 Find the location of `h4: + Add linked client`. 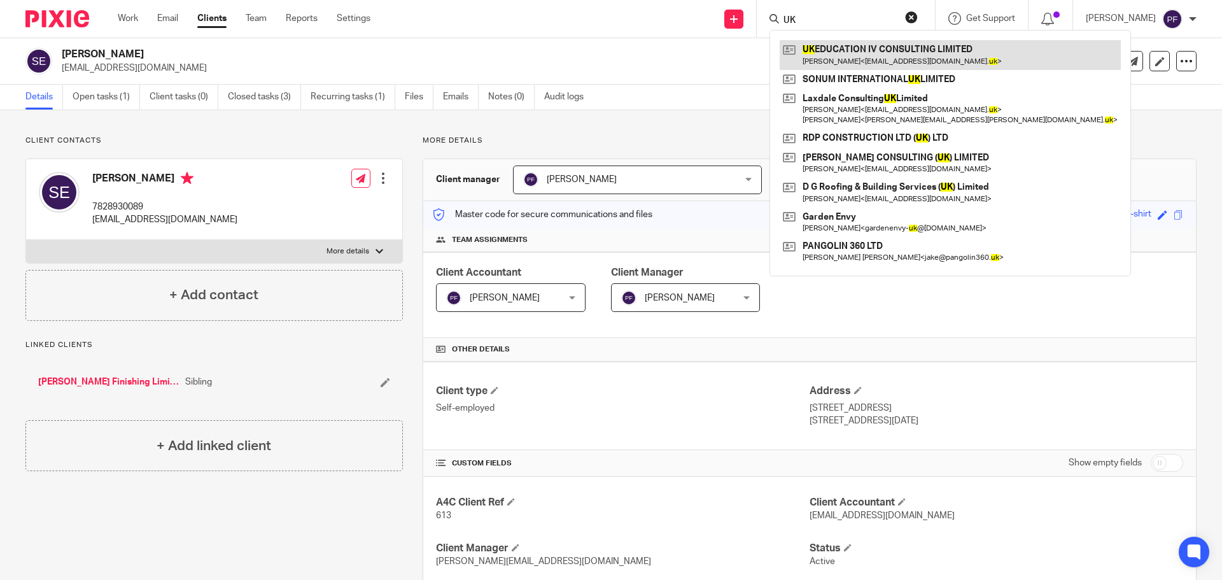

h4: + Add linked client is located at coordinates (214, 445).